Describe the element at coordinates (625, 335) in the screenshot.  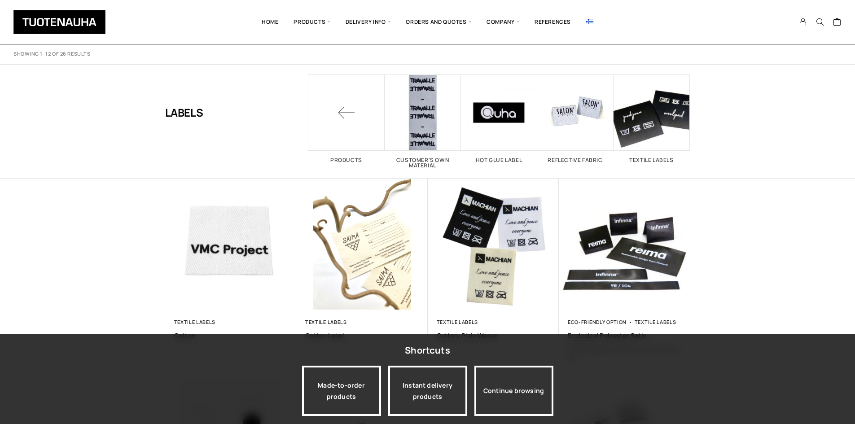
I see `span: Ecological polyester satin` at that location.